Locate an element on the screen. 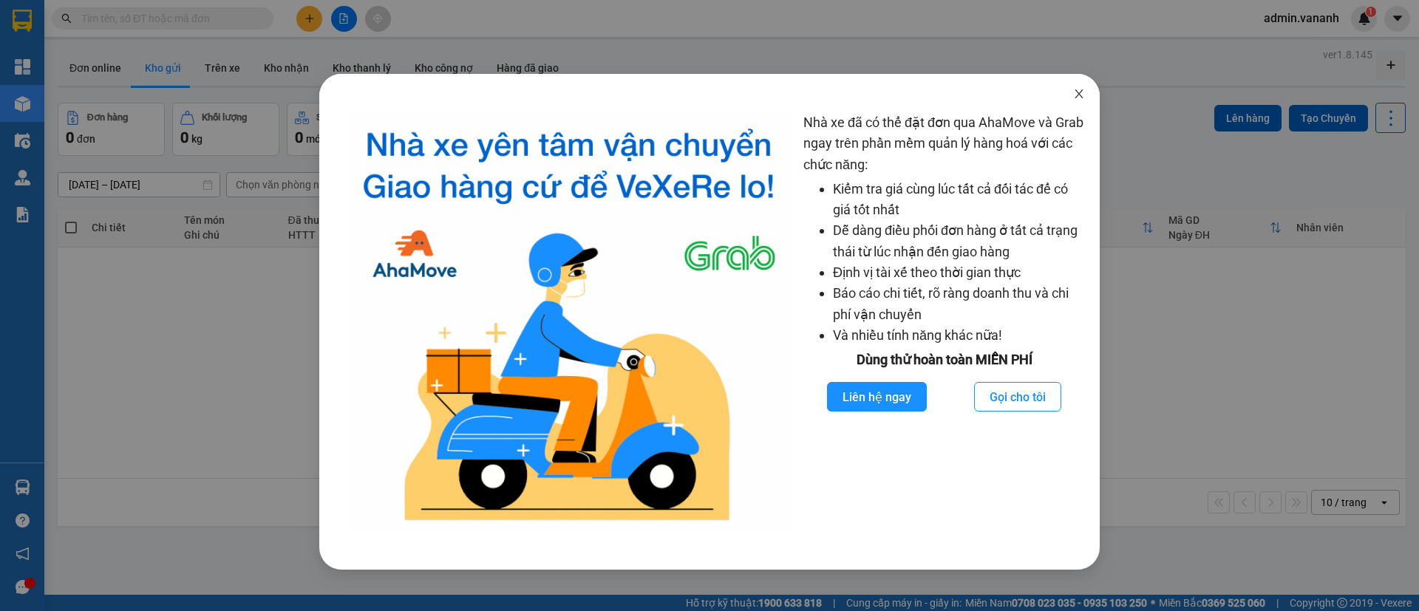 This screenshot has height=611, width=1419. li: Kiểm tra giá cùng lúc tất cả đối tác để có giá tốt nhất is located at coordinates (958, 199).